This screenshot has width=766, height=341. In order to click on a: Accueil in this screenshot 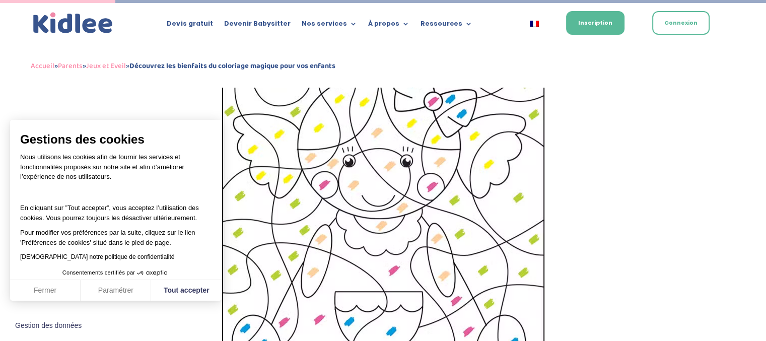, I will do `click(42, 66)`.